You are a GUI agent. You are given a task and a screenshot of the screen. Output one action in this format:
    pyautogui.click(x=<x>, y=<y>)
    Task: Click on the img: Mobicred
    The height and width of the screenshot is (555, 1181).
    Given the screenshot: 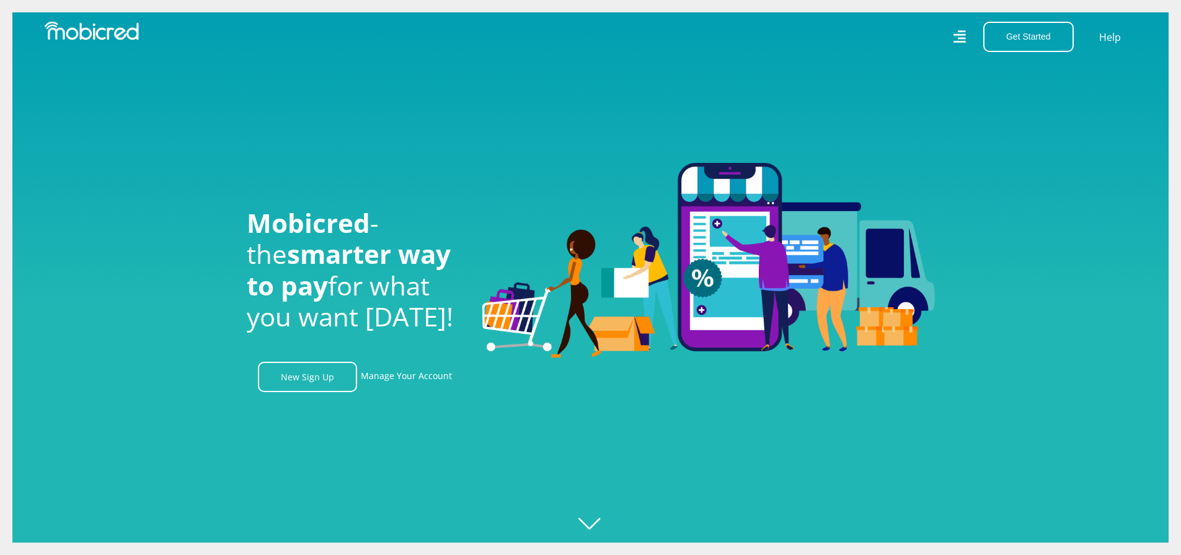 What is the action you would take?
    pyautogui.click(x=92, y=31)
    